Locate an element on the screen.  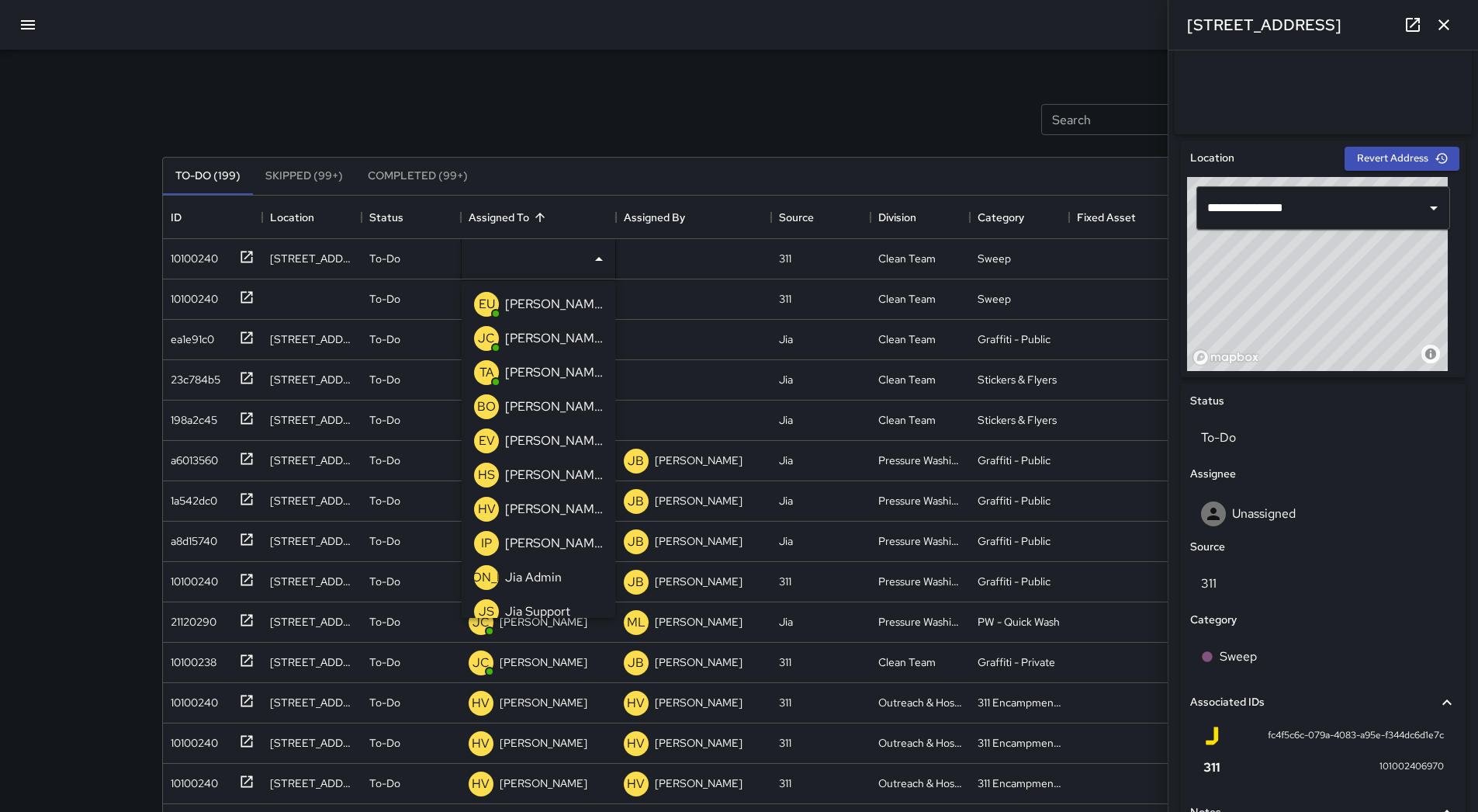
div: 198a2c45 is located at coordinates (190, 417).